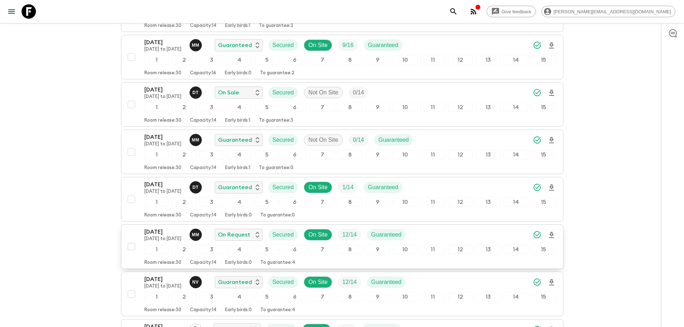 Image resolution: width=684 pixels, height=327 pixels. What do you see at coordinates (348, 45) in the screenshot?
I see `p: 9 / 16` at bounding box center [348, 45].